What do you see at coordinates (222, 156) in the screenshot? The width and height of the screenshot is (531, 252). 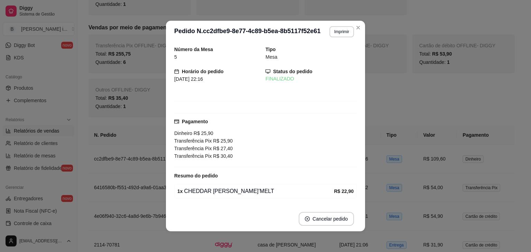 I see `span: R$ 30,40` at bounding box center [222, 156].